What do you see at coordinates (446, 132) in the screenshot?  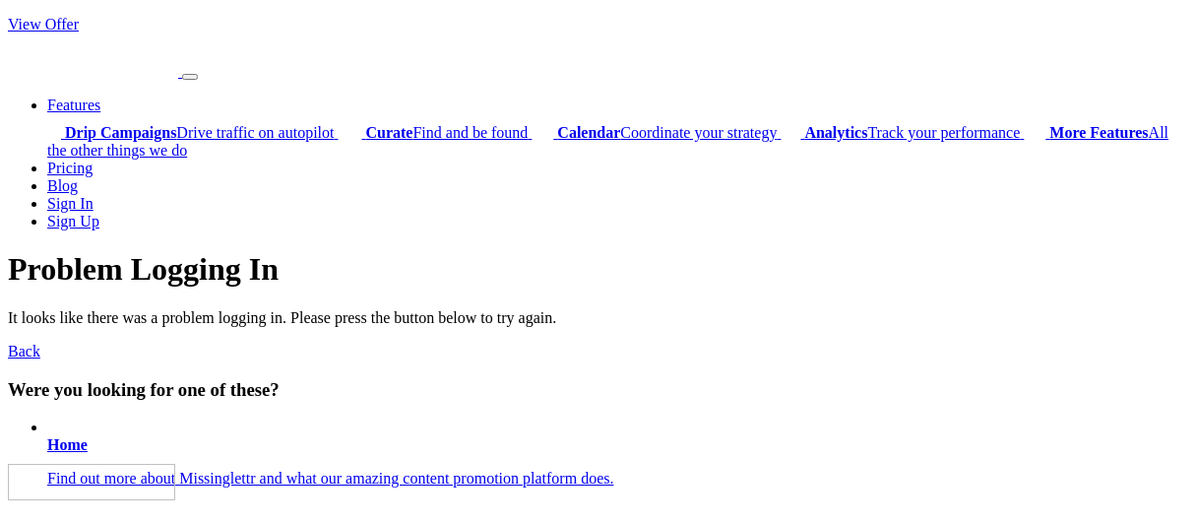 I see `span: Find and be found` at bounding box center [446, 132].